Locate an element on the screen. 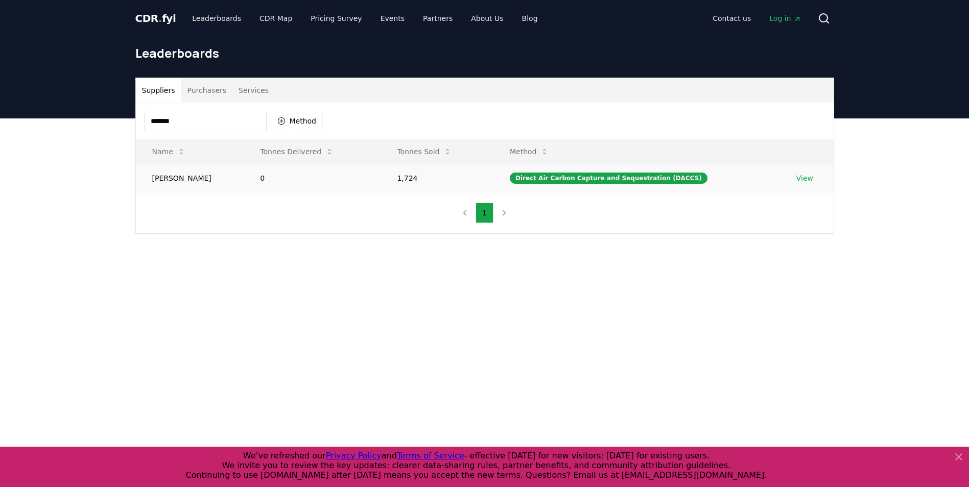 This screenshot has height=487, width=969. a: About Us is located at coordinates (487, 18).